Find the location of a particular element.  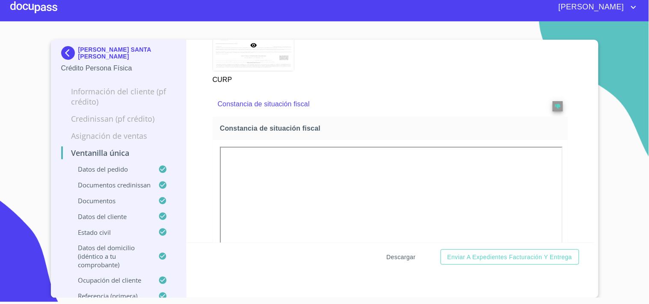

p: Constancia de situación fiscal is located at coordinates (373, 104).